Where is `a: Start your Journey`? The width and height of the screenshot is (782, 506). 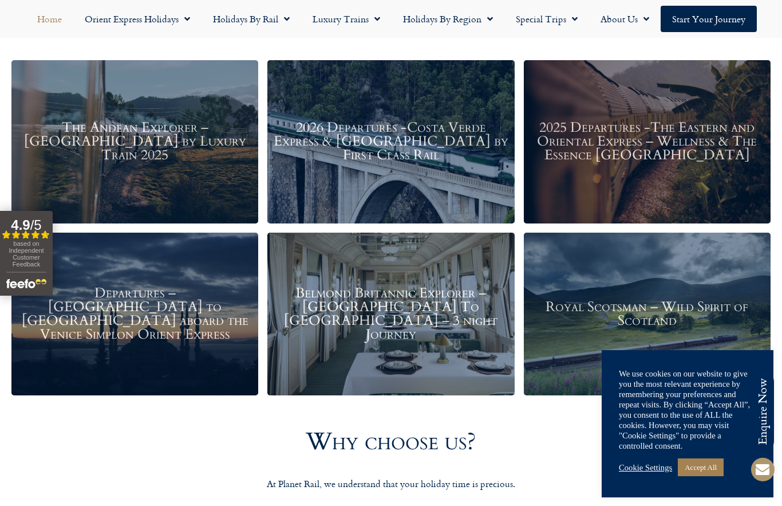 a: Start your Journey is located at coordinates (709, 19).